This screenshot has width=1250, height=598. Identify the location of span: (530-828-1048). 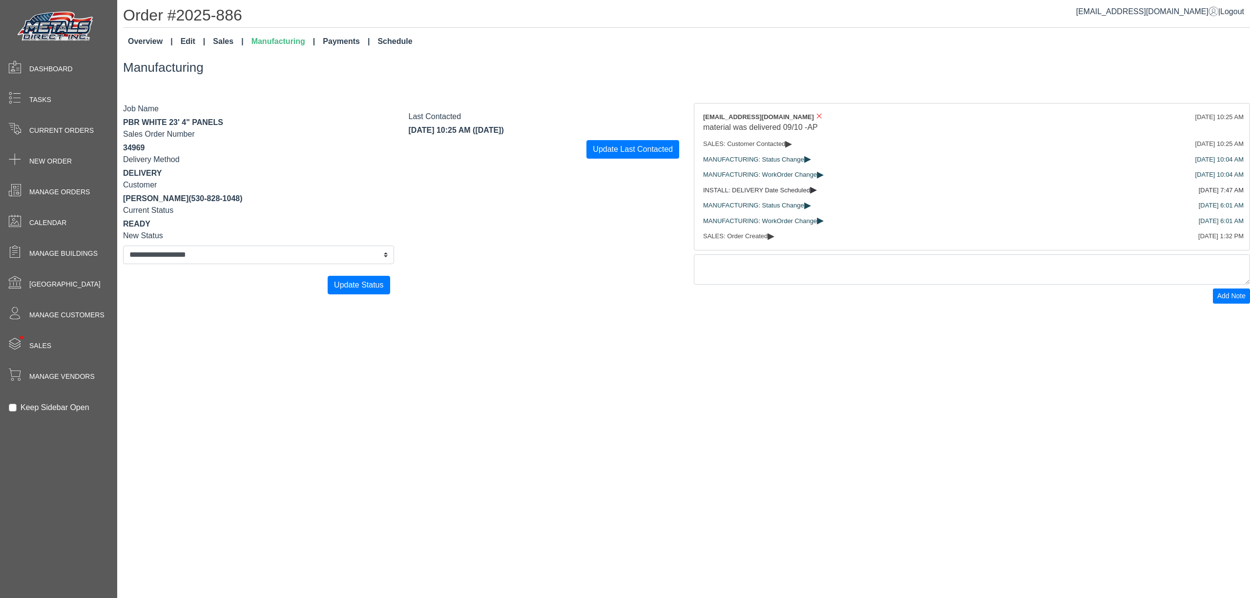
(215, 198).